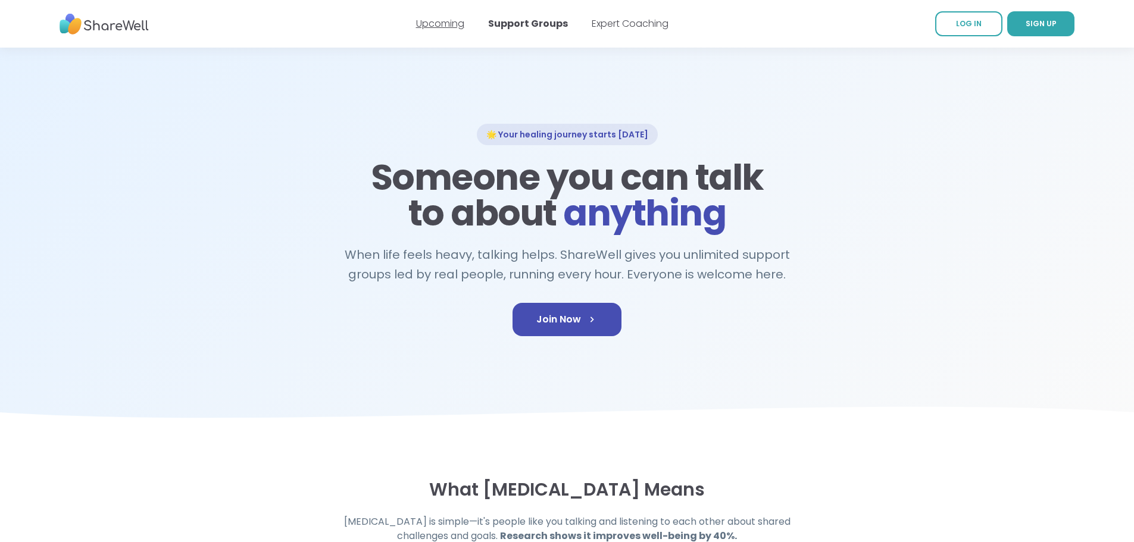 The width and height of the screenshot is (1134, 542). I want to click on a: Support Groups, so click(528, 23).